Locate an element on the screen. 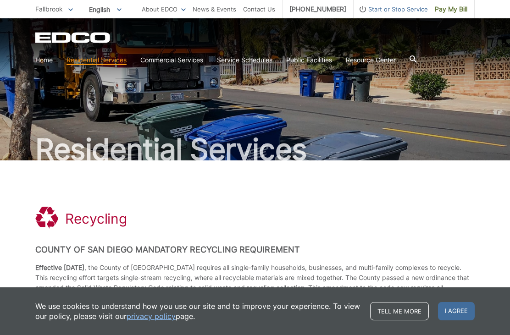 The width and height of the screenshot is (510, 335). a: About EDCO is located at coordinates (164, 9).